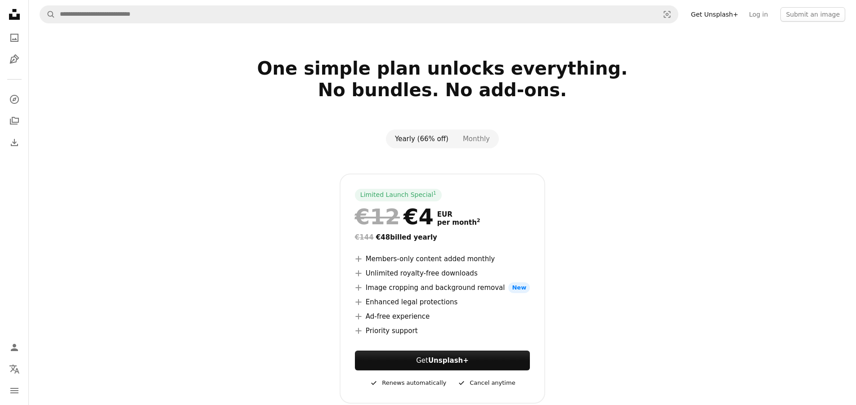  Describe the element at coordinates (14, 99) in the screenshot. I see `a: Explore` at that location.